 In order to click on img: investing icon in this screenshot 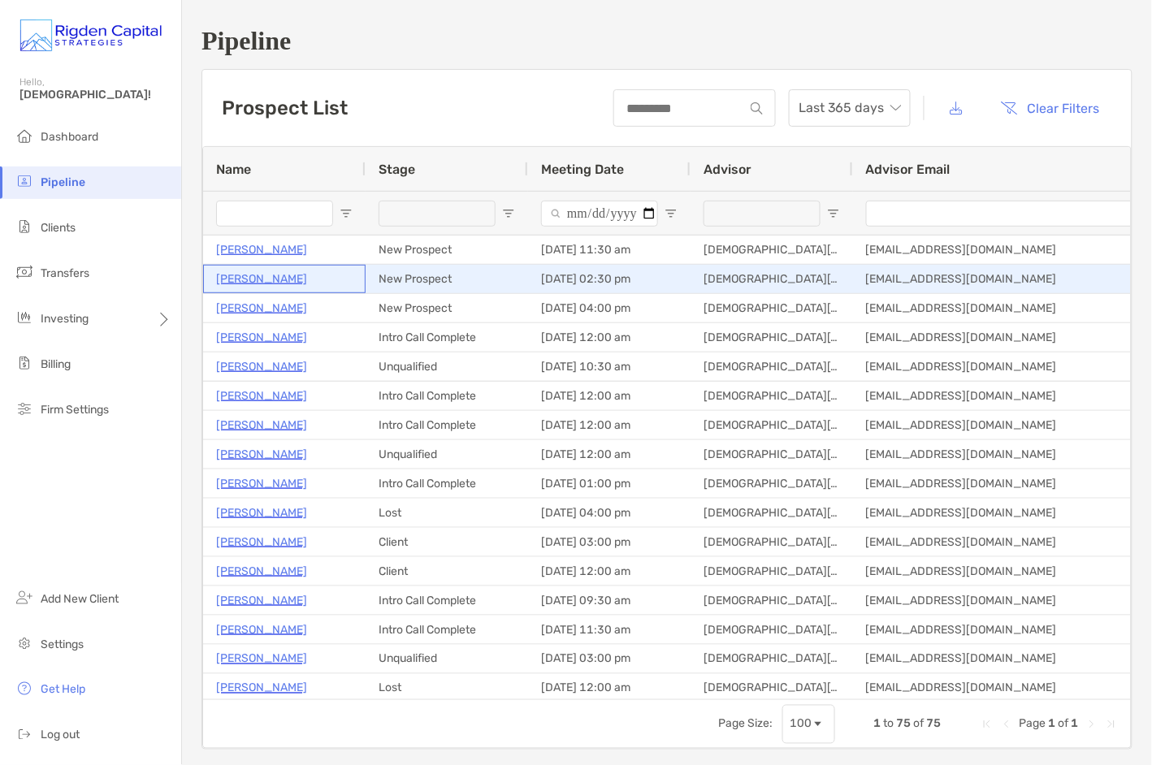, I will do `click(24, 318)`.